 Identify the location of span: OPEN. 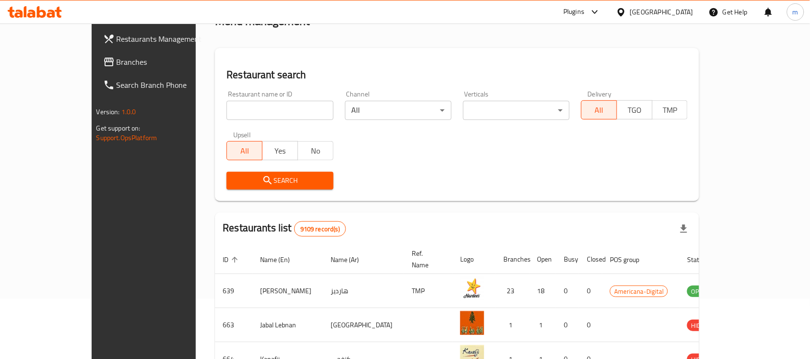
(698, 291).